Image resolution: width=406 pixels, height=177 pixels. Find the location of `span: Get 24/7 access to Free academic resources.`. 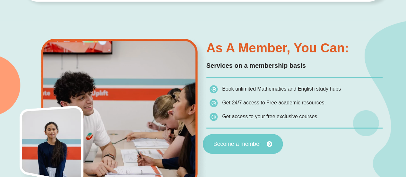

span: Get 24/7 access to Free academic resources. is located at coordinates (274, 102).